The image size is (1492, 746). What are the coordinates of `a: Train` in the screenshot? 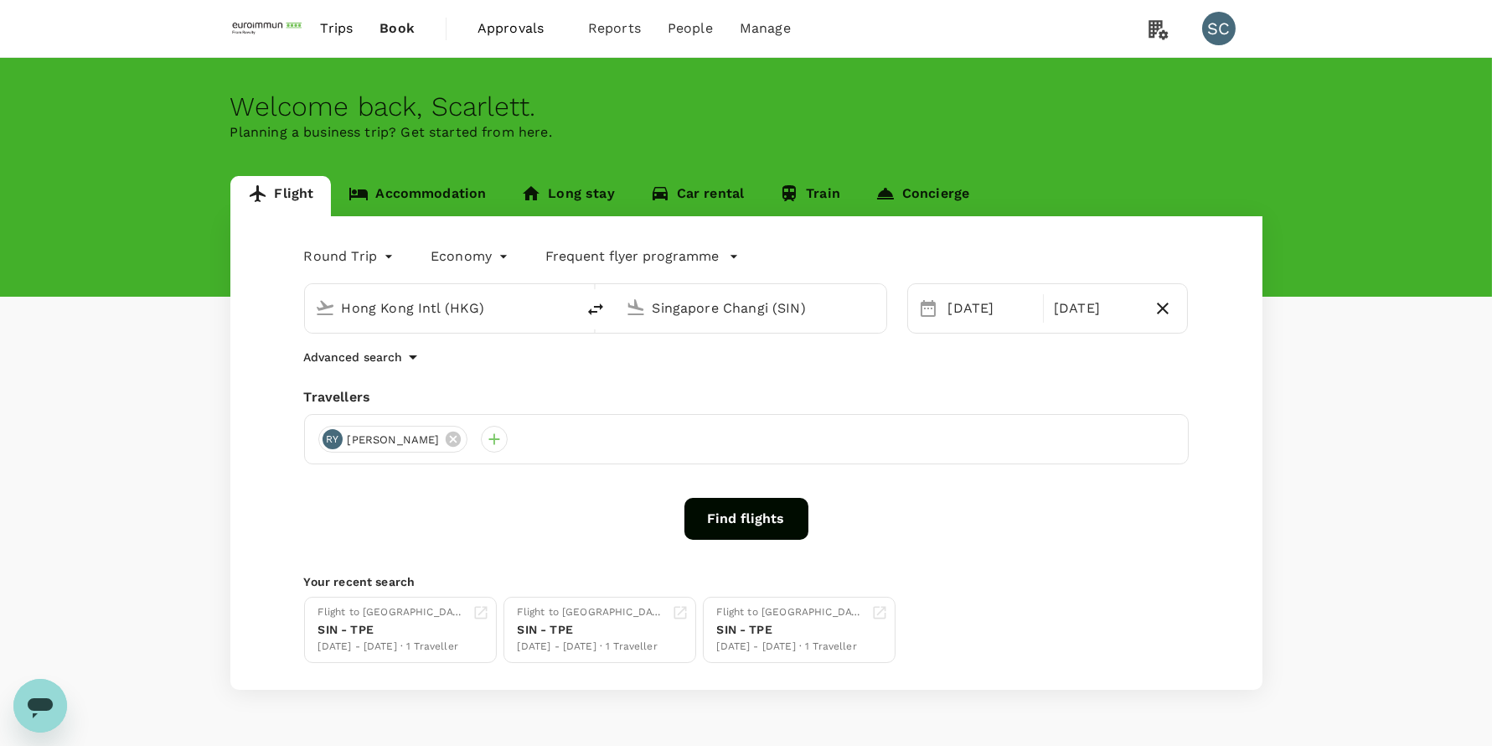 It's located at (809, 196).